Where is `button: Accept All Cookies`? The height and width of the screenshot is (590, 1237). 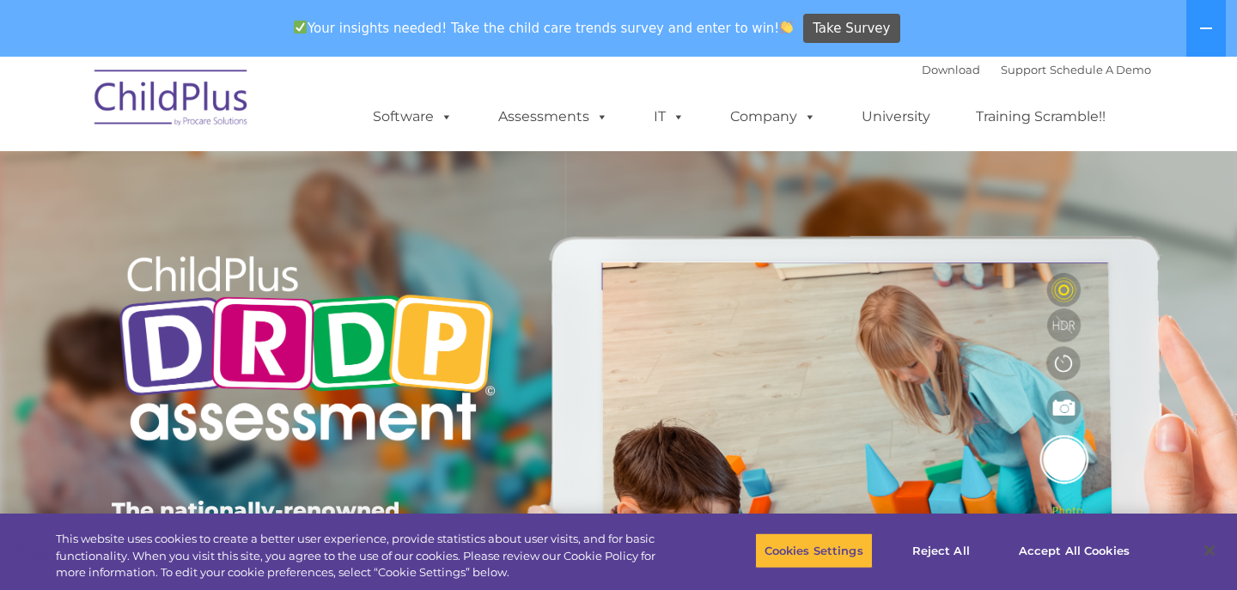
button: Accept All Cookies is located at coordinates (1074, 551).